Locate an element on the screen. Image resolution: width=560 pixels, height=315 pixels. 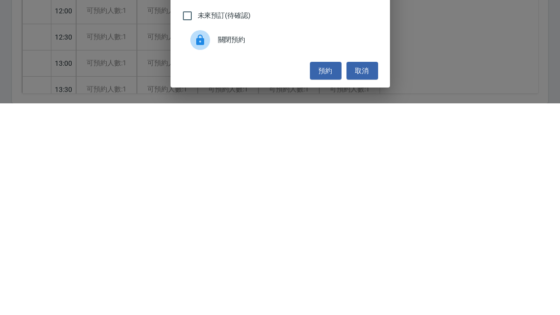
span: 佔用顧客端預約名額 is located at coordinates (229, 206).